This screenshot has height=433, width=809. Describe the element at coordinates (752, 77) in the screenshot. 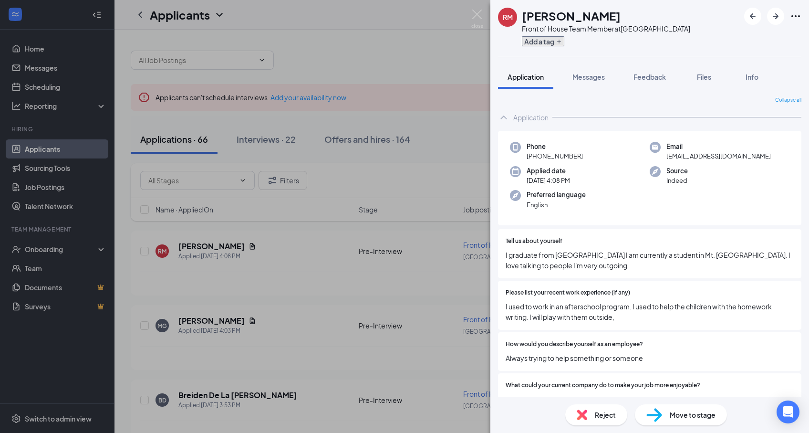

I see `span: Info` at that location.